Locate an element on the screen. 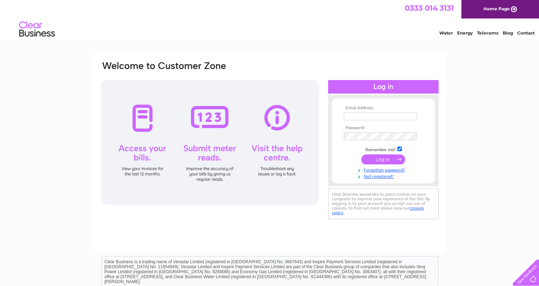  a: Contact is located at coordinates (526, 33).